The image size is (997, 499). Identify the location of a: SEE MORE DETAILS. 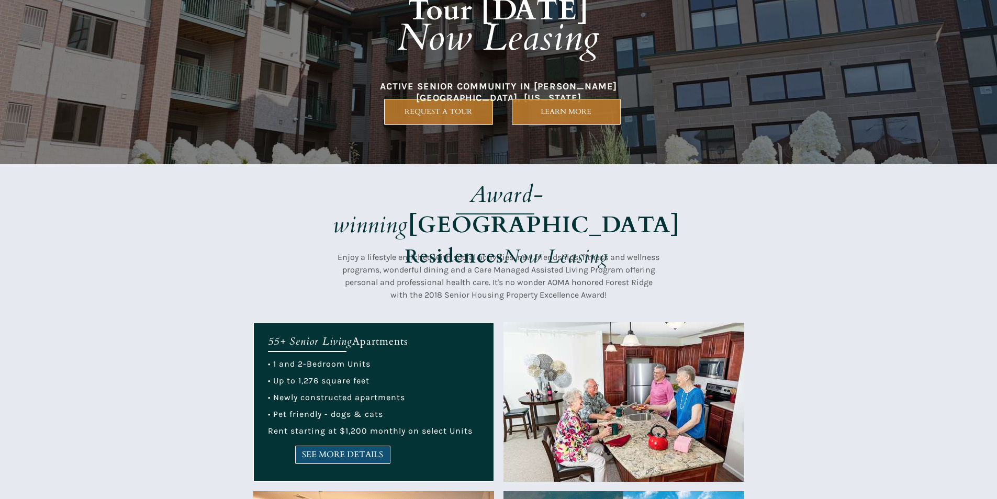
(343, 455).